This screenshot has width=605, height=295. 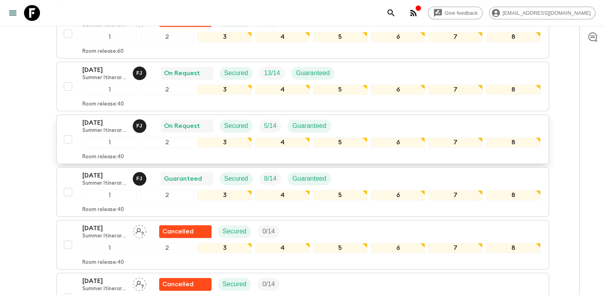 I want to click on button: menu, so click(x=13, y=13).